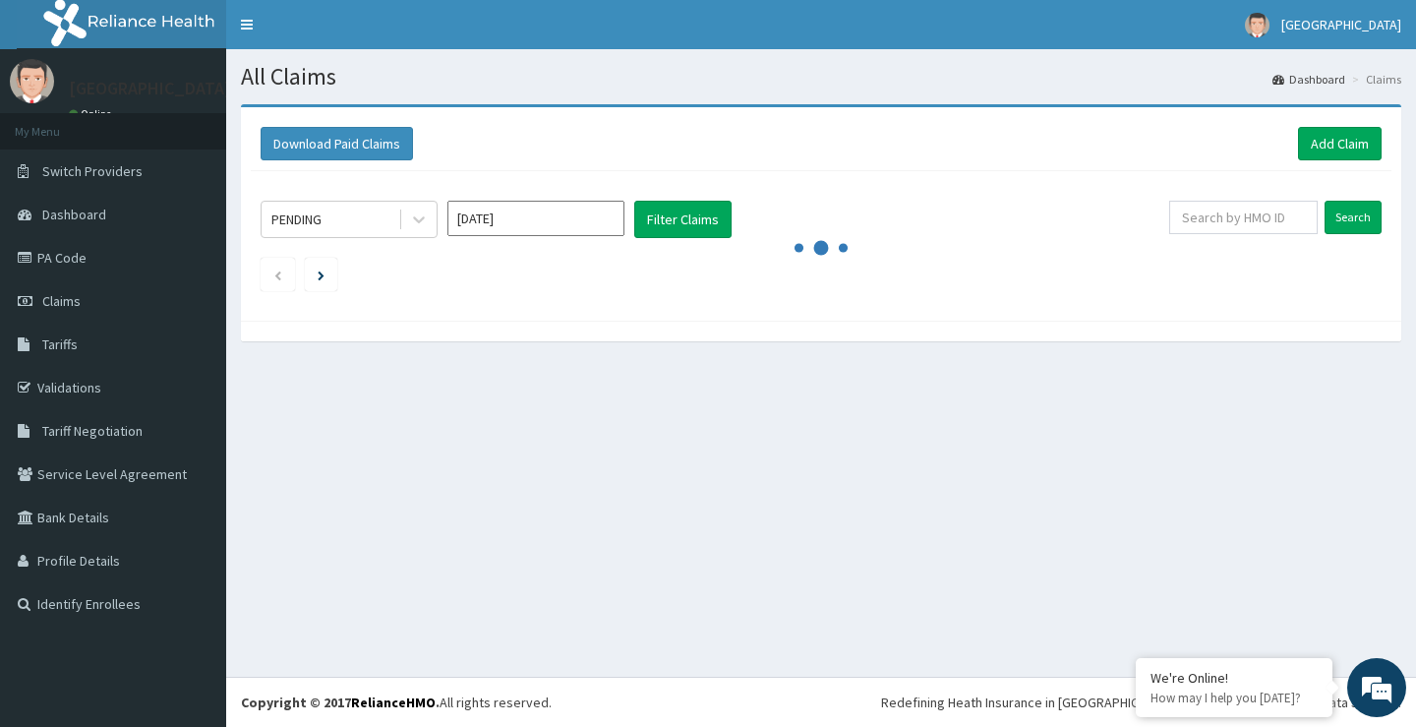 This screenshot has height=727, width=1416. What do you see at coordinates (821, 248) in the screenshot?
I see `svg: audio-loading` at bounding box center [821, 248].